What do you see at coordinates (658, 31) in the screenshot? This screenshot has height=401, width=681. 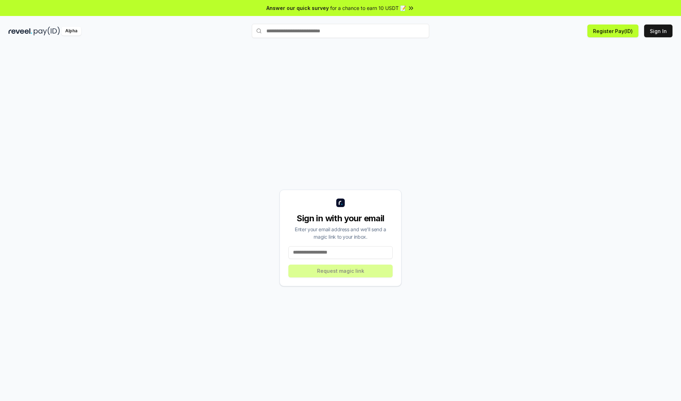 I see `button: Sign In` at bounding box center [658, 31].